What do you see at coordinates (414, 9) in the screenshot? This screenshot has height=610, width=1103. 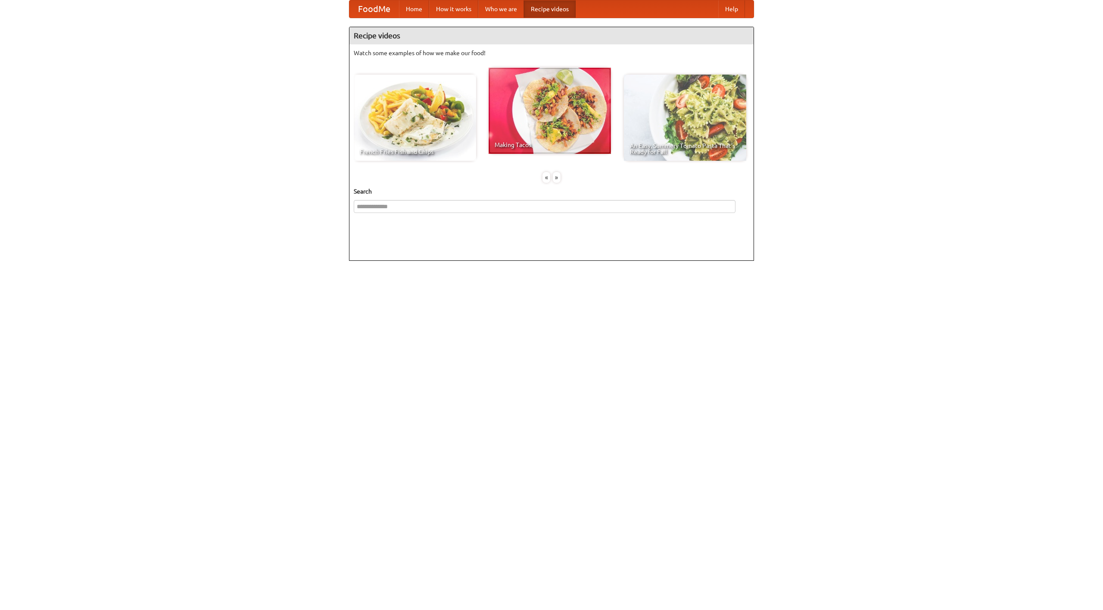 I see `a: Home` at bounding box center [414, 9].